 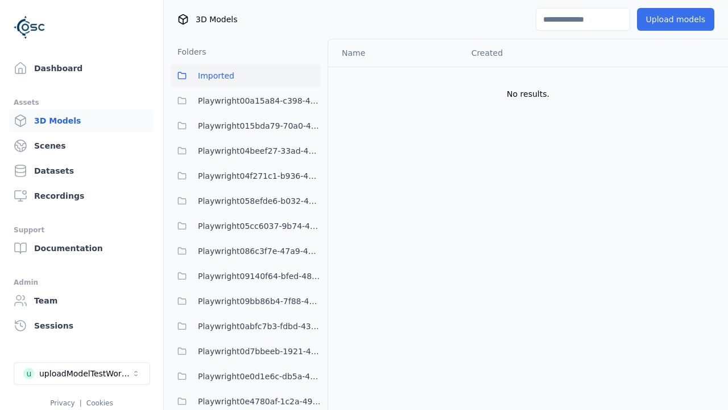 I want to click on img: Logo, so click(x=30, y=27).